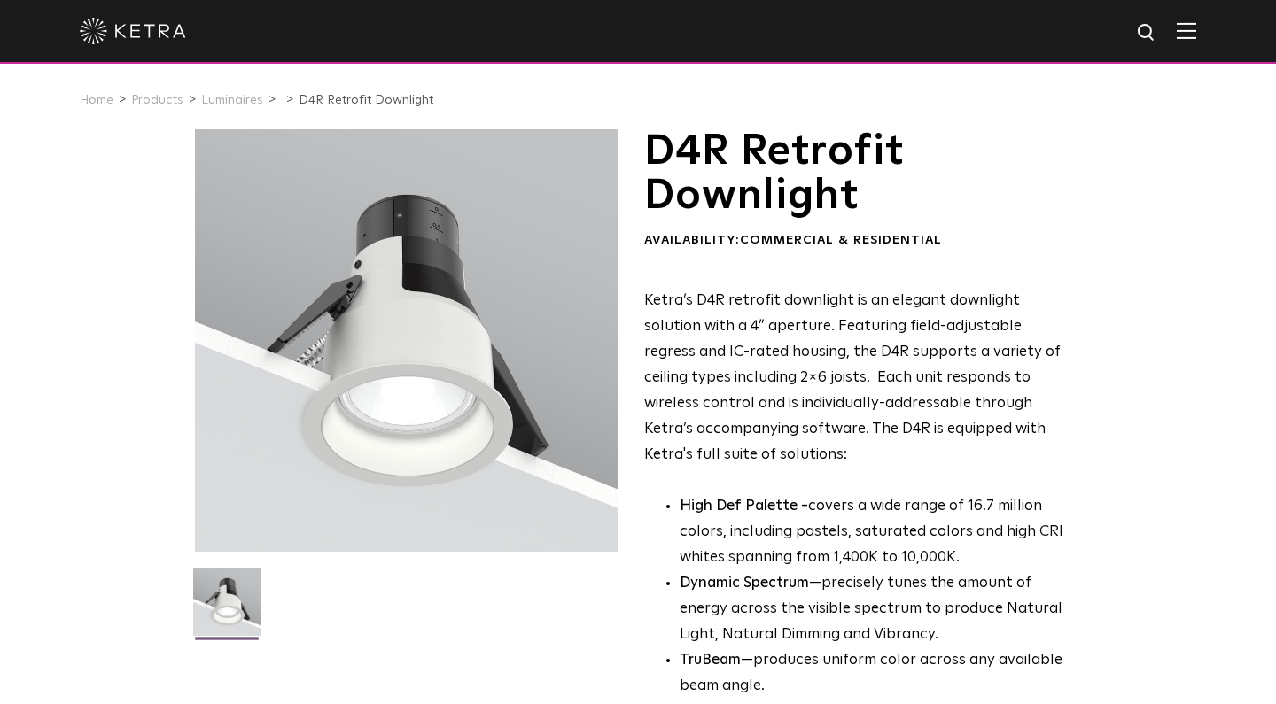 The height and width of the screenshot is (704, 1276). I want to click on strong: High Def Palette -, so click(743, 506).